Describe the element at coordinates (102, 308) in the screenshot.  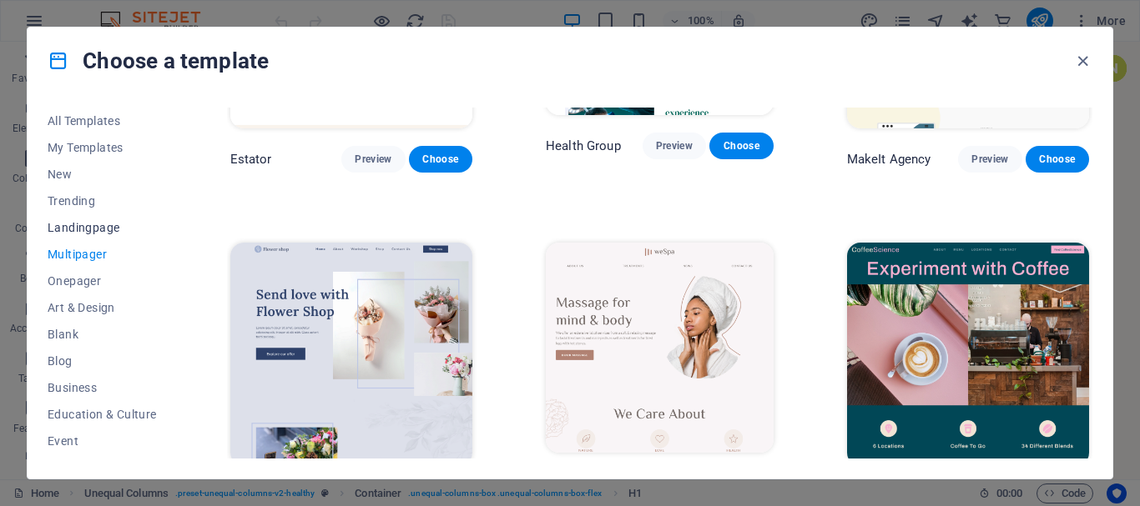
I see `span: Art & Design` at that location.